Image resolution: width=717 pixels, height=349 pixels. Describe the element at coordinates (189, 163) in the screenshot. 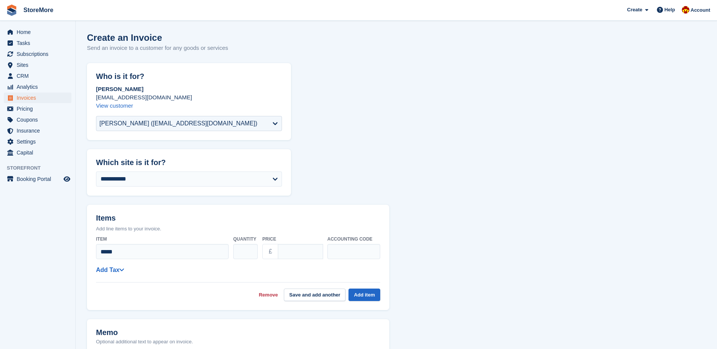

I see `h2: Which site is it for?` at that location.